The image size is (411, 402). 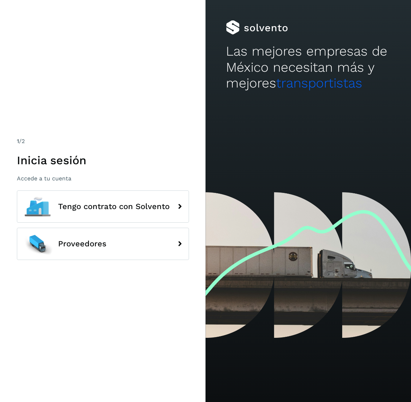 I want to click on h1: Inicia sesión, so click(x=103, y=160).